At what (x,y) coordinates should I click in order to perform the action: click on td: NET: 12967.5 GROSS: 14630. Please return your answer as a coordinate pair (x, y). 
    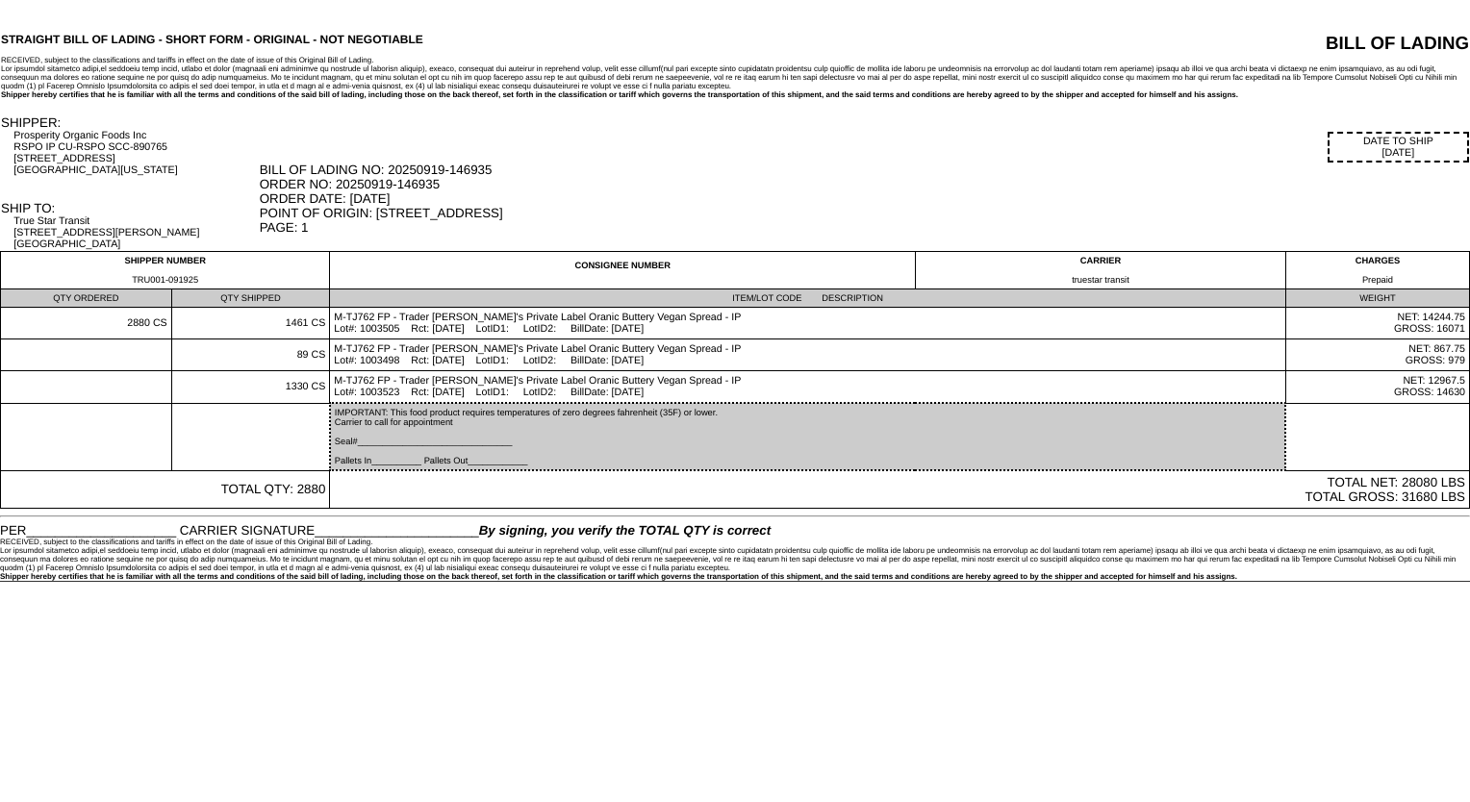
    Looking at the image, I should click on (1377, 388).